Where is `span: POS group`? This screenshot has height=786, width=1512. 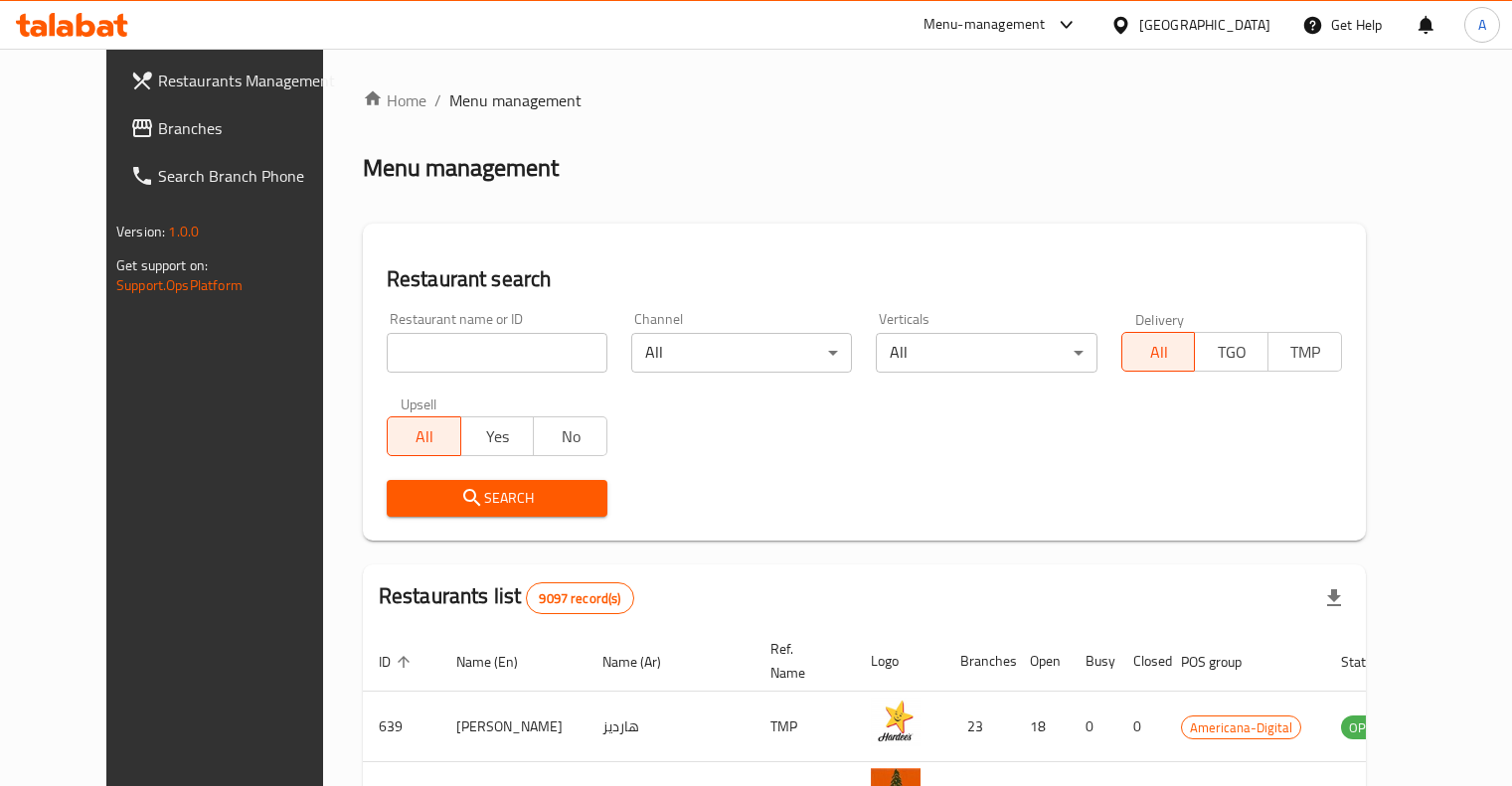 span: POS group is located at coordinates (1223, 662).